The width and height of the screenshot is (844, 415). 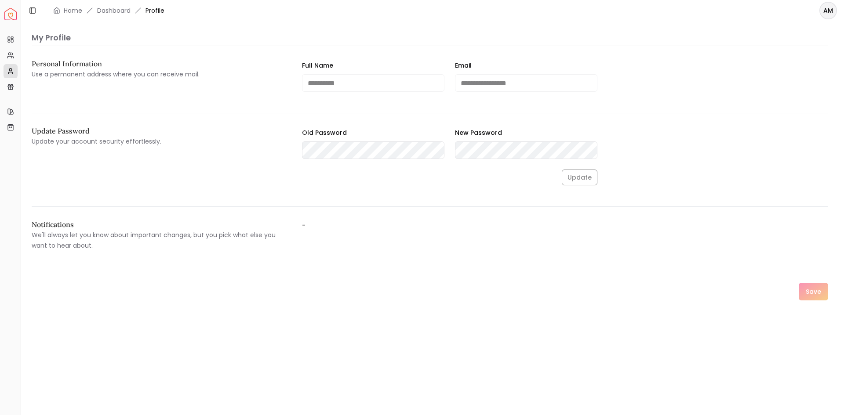 What do you see at coordinates (155, 11) in the screenshot?
I see `span: Profile` at bounding box center [155, 11].